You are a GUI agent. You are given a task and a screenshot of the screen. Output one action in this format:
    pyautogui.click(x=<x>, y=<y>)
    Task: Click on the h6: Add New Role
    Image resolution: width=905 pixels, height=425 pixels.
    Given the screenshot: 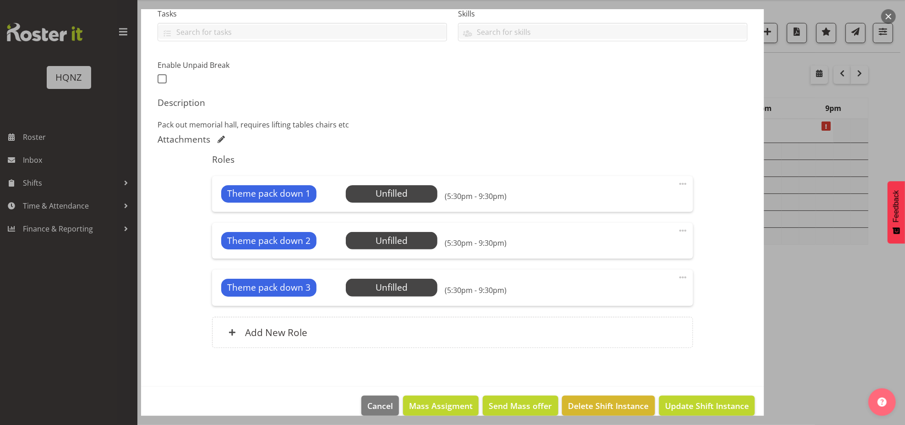 What is the action you would take?
    pyautogui.click(x=276, y=332)
    